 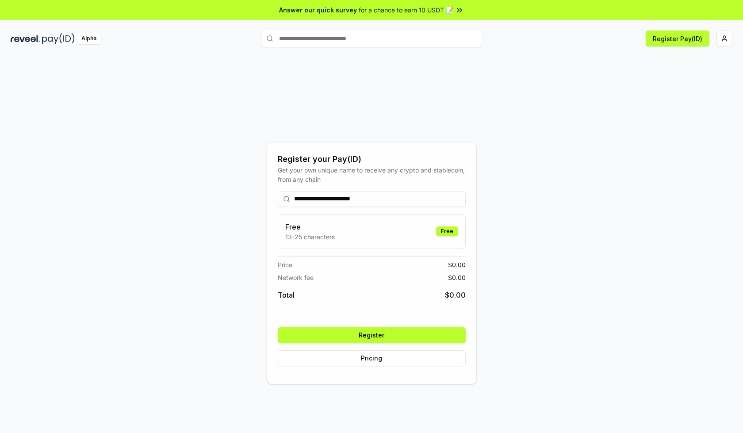 What do you see at coordinates (25, 38) in the screenshot?
I see `img: reveel_dark` at bounding box center [25, 38].